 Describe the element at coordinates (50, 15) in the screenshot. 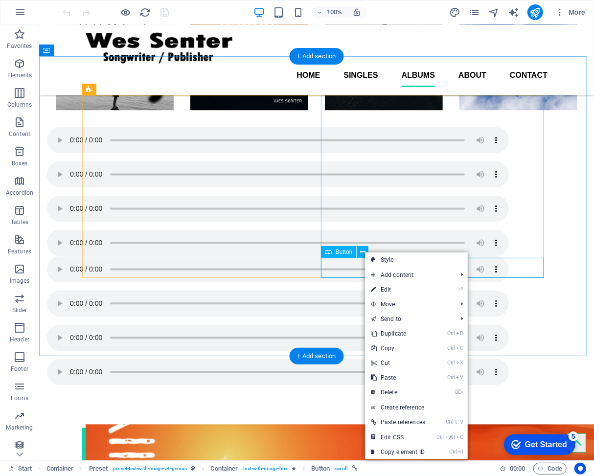

I see `div: Get Started` at that location.